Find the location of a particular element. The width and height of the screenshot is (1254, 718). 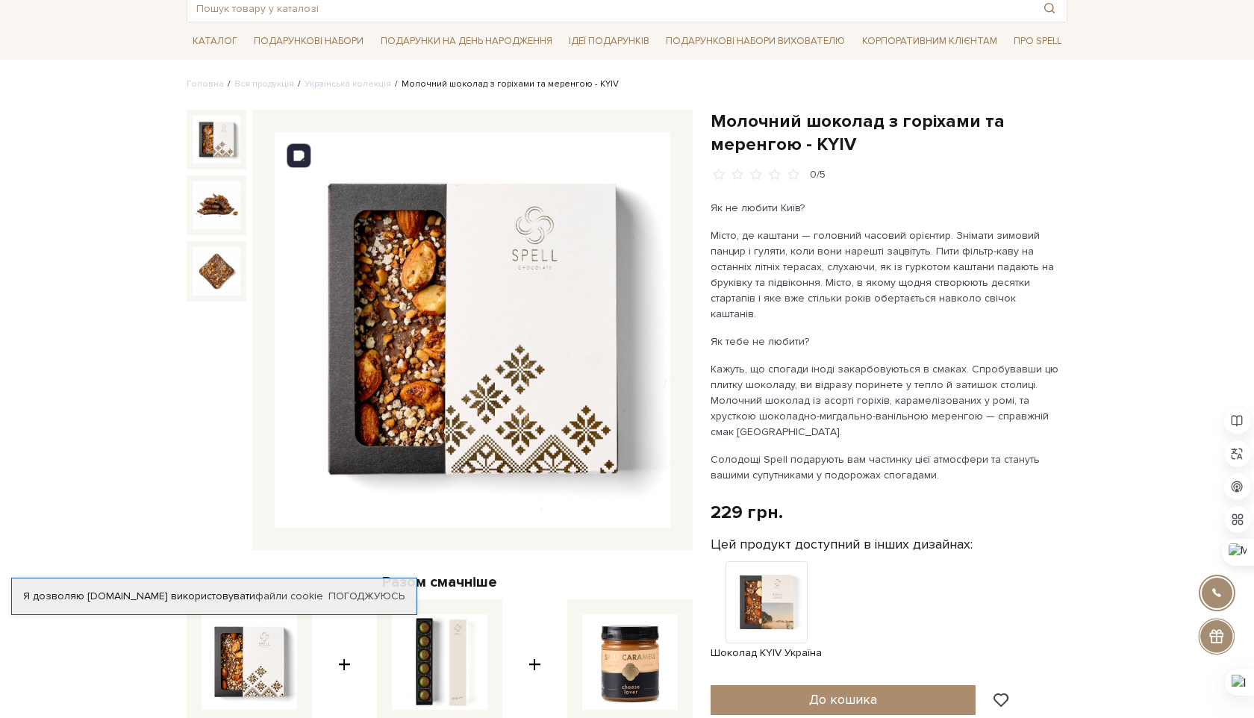

label: Цей продукт доступний в інших дизайнах: is located at coordinates (841, 544).